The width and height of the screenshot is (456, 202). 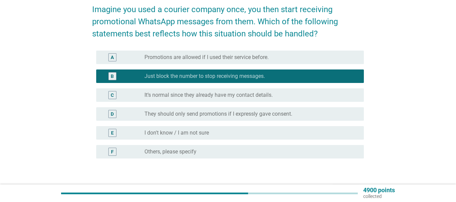 What do you see at coordinates (112, 114) in the screenshot?
I see `div: D` at bounding box center [112, 114].